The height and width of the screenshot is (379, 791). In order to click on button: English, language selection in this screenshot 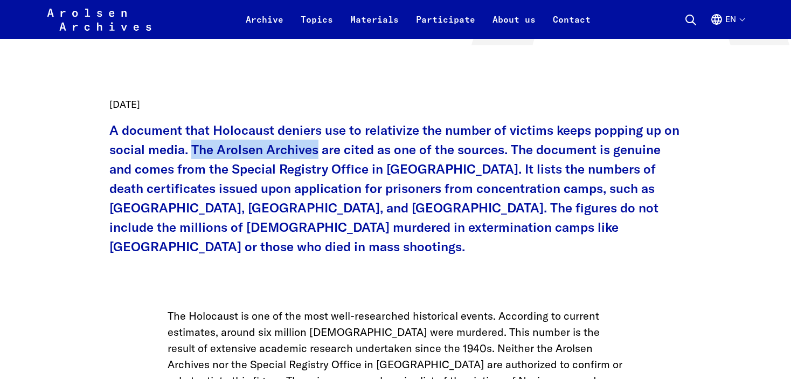, I will do `click(727, 26)`.